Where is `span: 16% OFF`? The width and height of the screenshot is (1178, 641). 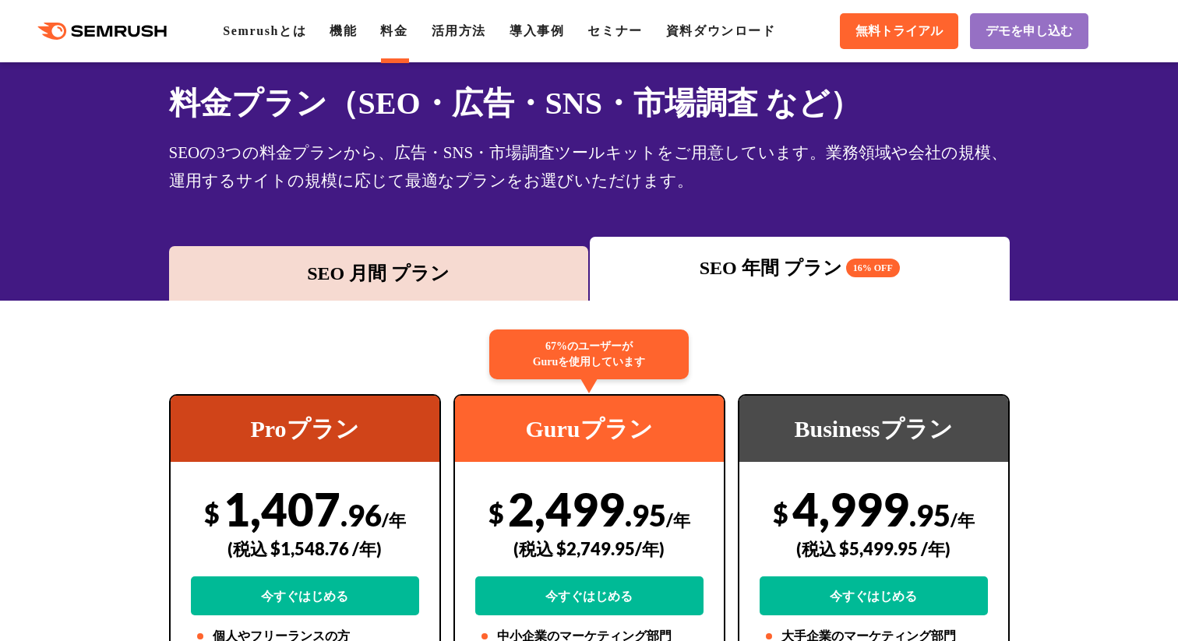 span: 16% OFF is located at coordinates (872, 268).